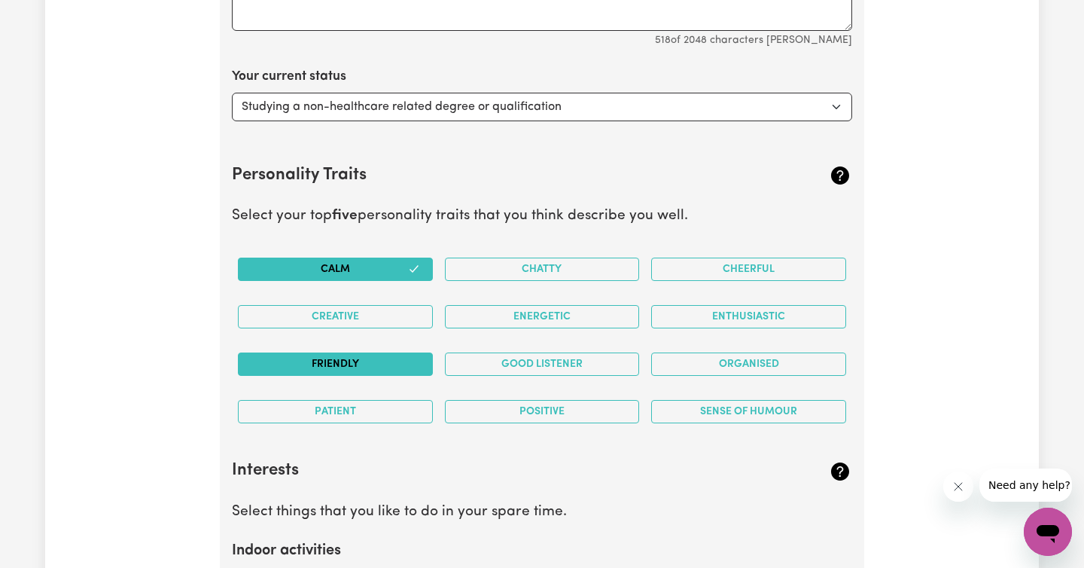  I want to click on button: Energetic, so click(542, 316).